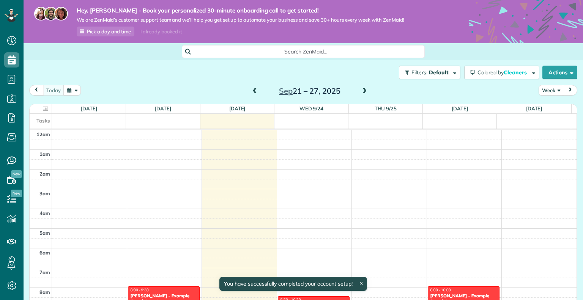 The height and width of the screenshot is (300, 583). What do you see at coordinates (440, 290) in the screenshot?
I see `span: 8:00 - 10:00` at bounding box center [440, 290].